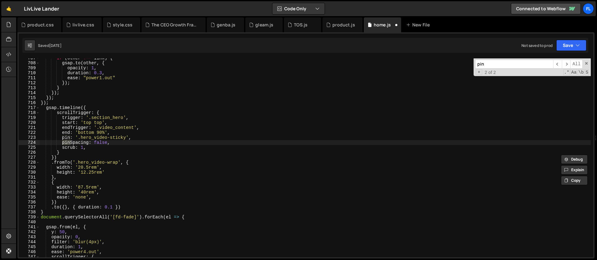  What do you see at coordinates (29, 188) in the screenshot?
I see `div: 733` at bounding box center [29, 188].